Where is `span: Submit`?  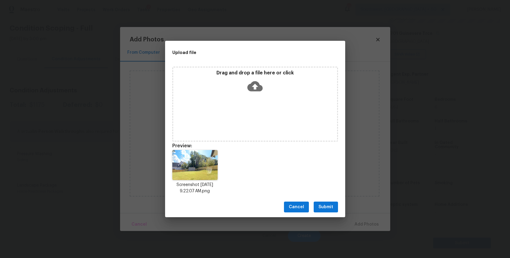 span: Submit is located at coordinates (326, 207).